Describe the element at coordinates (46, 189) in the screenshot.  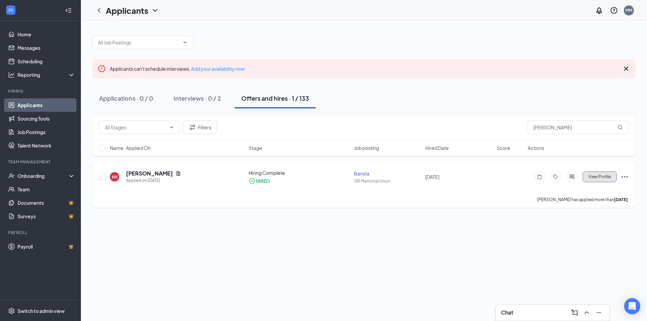
I see `a: Team` at that location.